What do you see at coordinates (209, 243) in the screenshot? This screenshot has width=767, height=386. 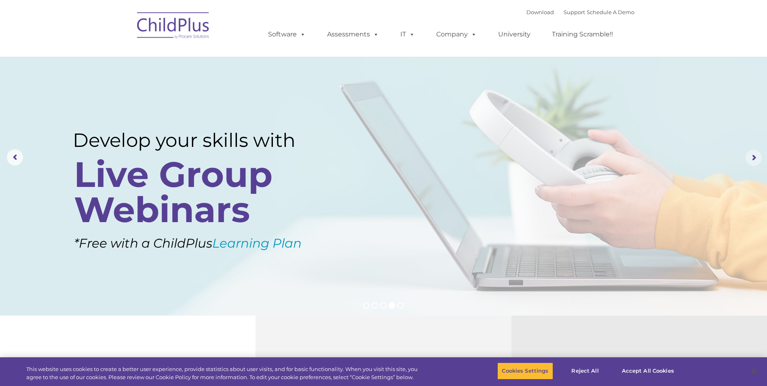 I see `rs-layer: *Free with a ChildPlus` at bounding box center [209, 243].